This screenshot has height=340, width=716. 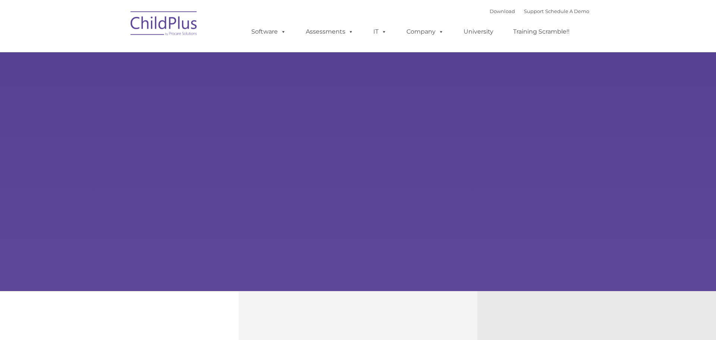 I want to click on a: Schedule A Demo, so click(x=567, y=11).